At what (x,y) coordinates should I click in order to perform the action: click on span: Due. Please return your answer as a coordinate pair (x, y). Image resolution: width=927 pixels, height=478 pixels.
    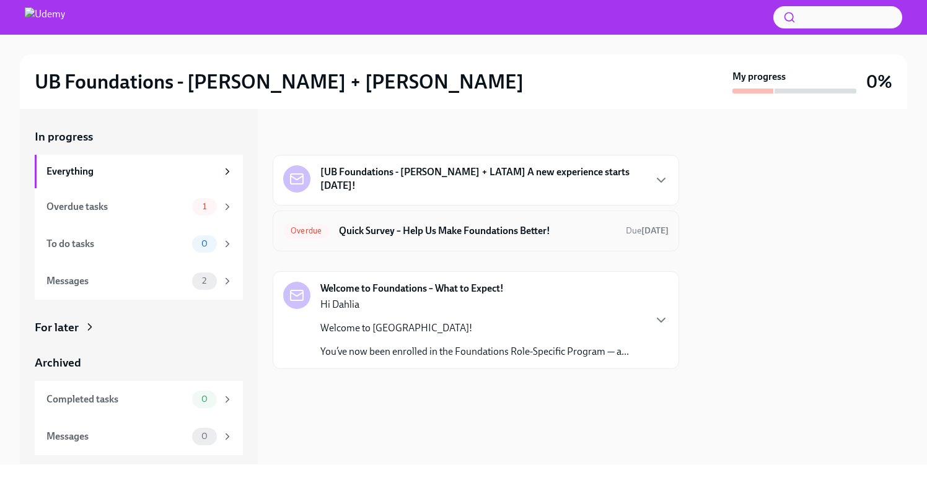
    Looking at the image, I should click on (647, 230).